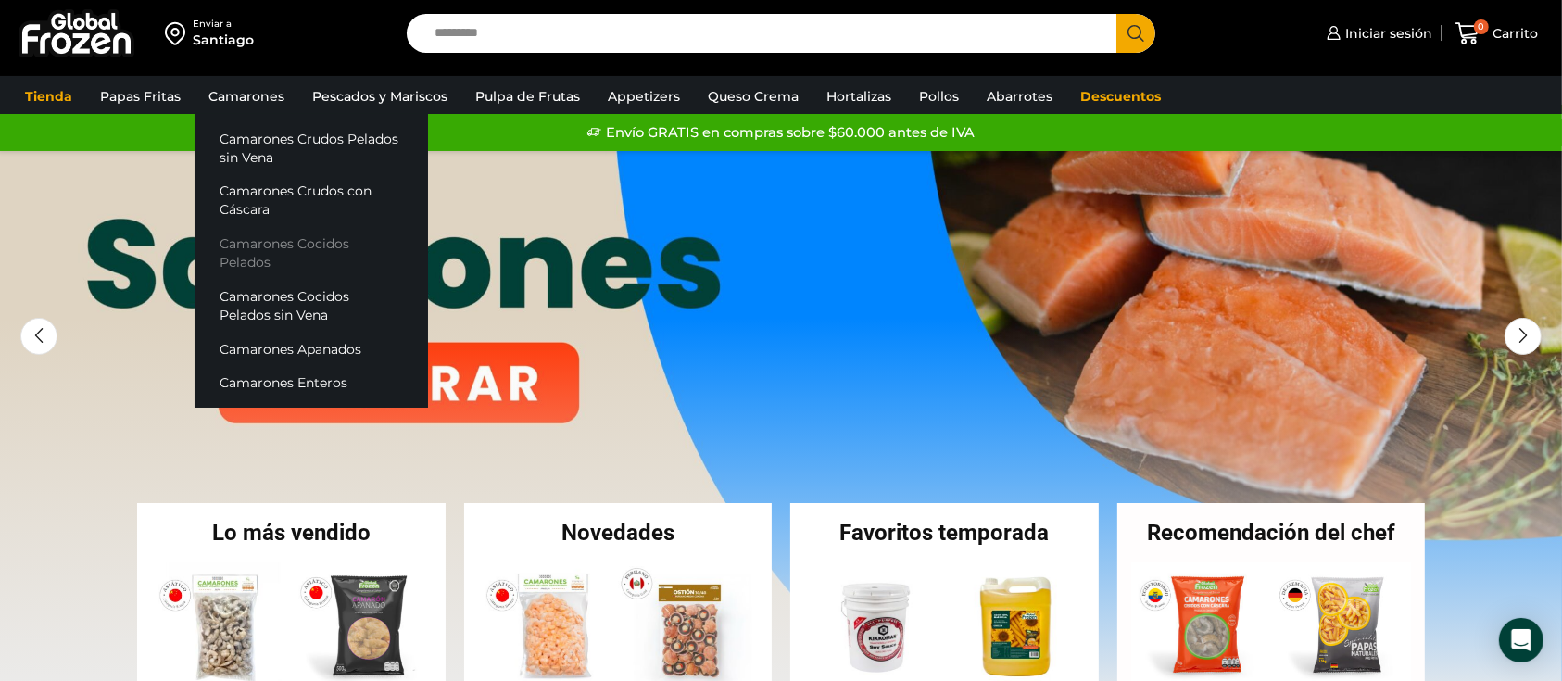 The width and height of the screenshot is (1562, 681). What do you see at coordinates (859, 96) in the screenshot?
I see `a: Hortalizas` at bounding box center [859, 96].